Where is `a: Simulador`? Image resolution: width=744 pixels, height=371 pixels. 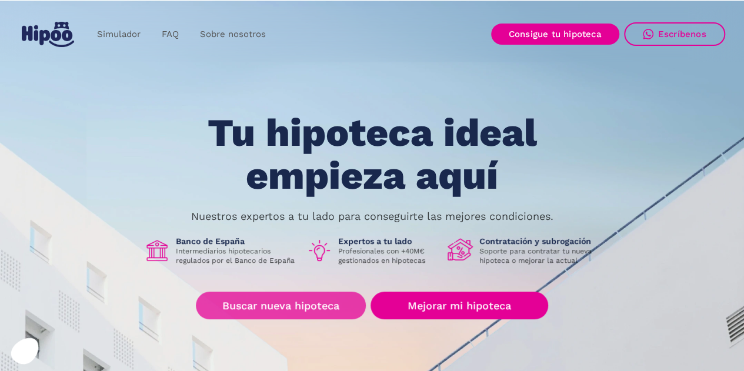
a: Simulador is located at coordinates (119, 34).